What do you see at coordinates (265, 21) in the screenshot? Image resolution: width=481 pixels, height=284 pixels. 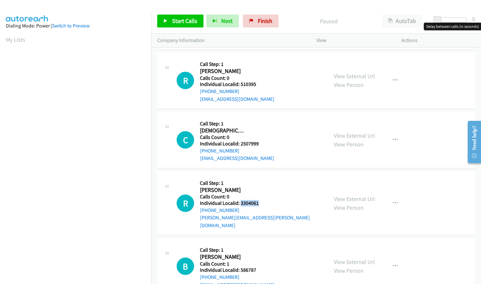 I see `span: Finish` at bounding box center [265, 21].